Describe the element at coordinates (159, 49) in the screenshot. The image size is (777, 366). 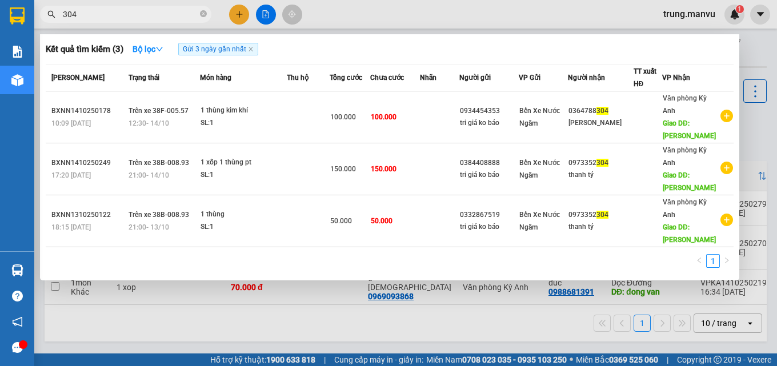
I see `span: down` at that location.